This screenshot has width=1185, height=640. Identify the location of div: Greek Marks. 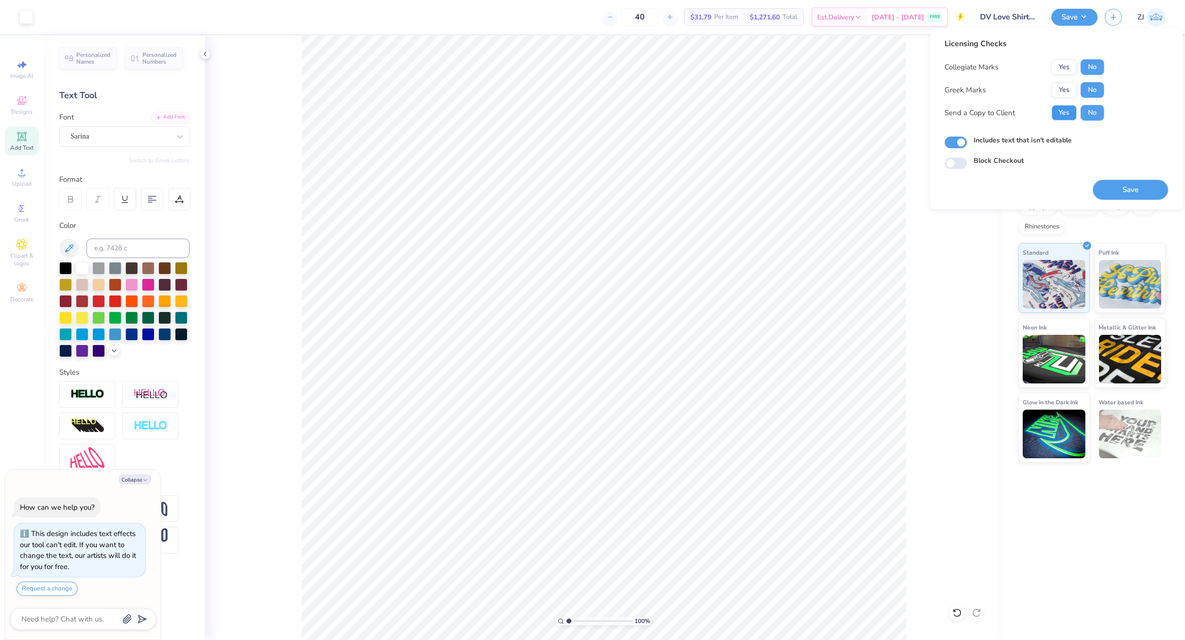
(965, 90).